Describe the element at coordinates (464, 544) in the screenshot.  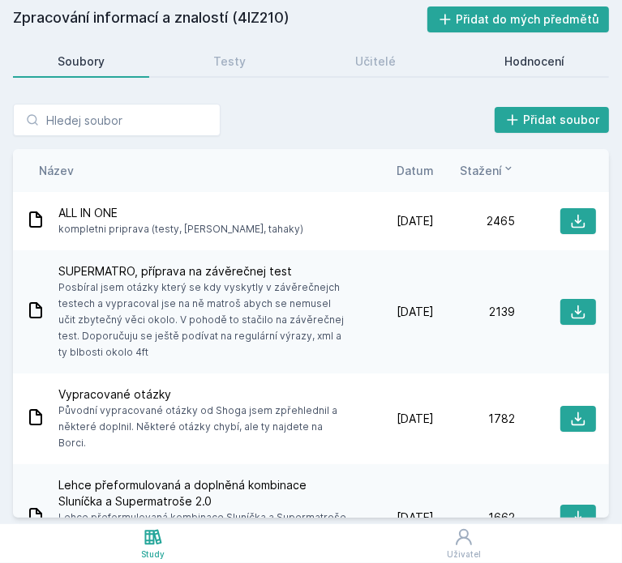
I see `a: Uživatel` at that location.